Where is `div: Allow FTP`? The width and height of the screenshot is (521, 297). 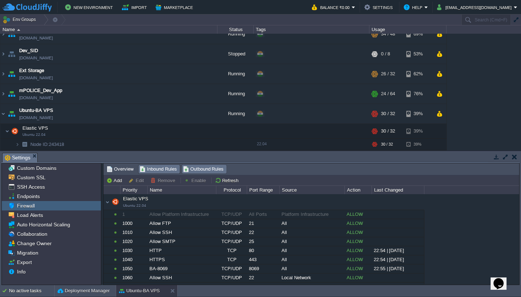 div: Allow FTP is located at coordinates (182, 223).